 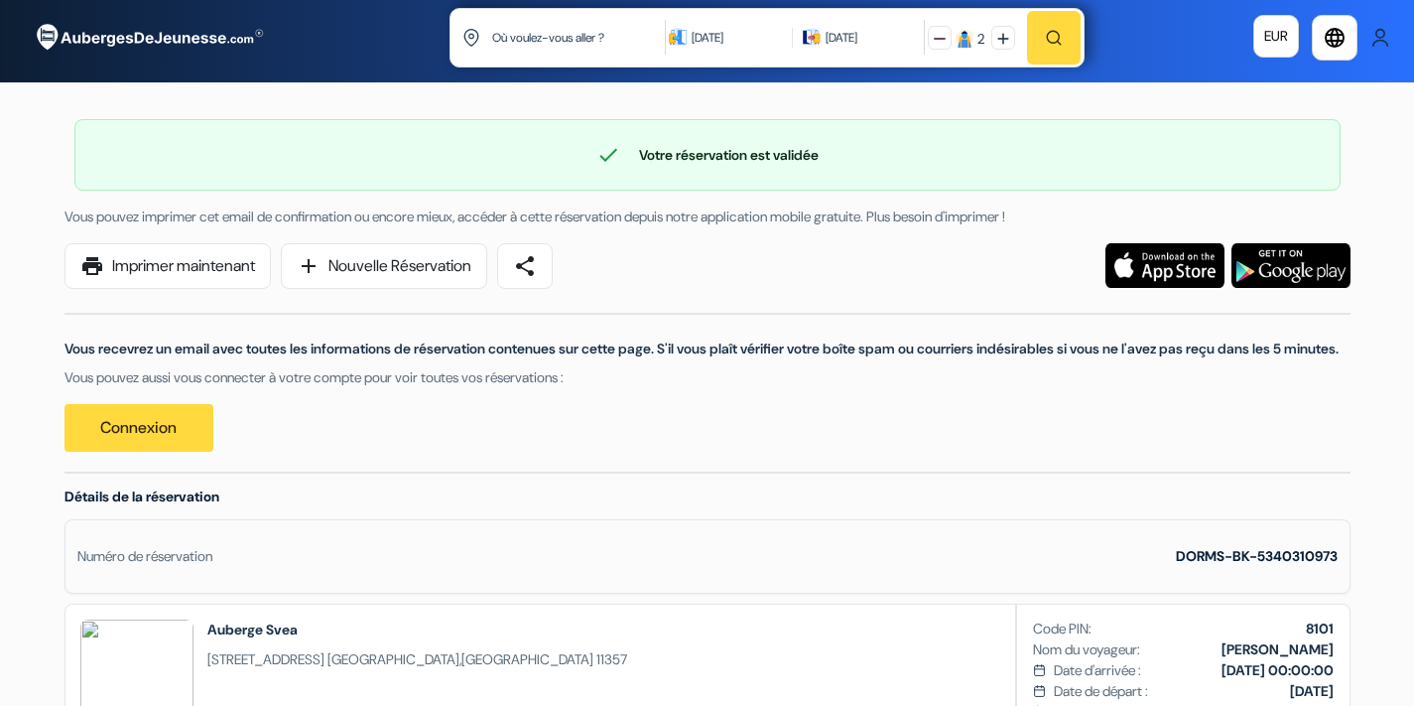 What do you see at coordinates (1098, 670) in the screenshot?
I see `span: Date d'arrivée :` at bounding box center [1098, 670].